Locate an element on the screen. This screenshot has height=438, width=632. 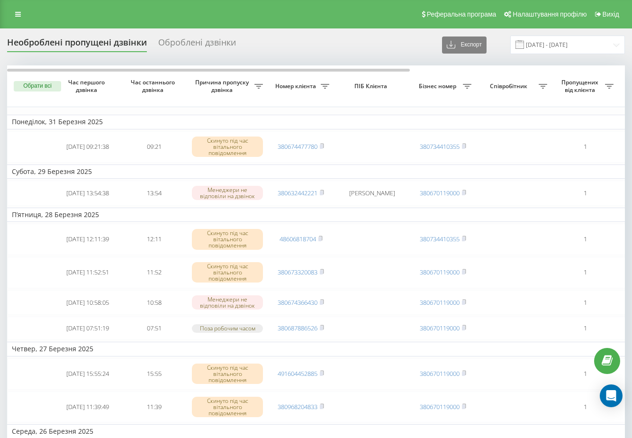
div: Необроблені пропущені дзвінки is located at coordinates (77, 45).